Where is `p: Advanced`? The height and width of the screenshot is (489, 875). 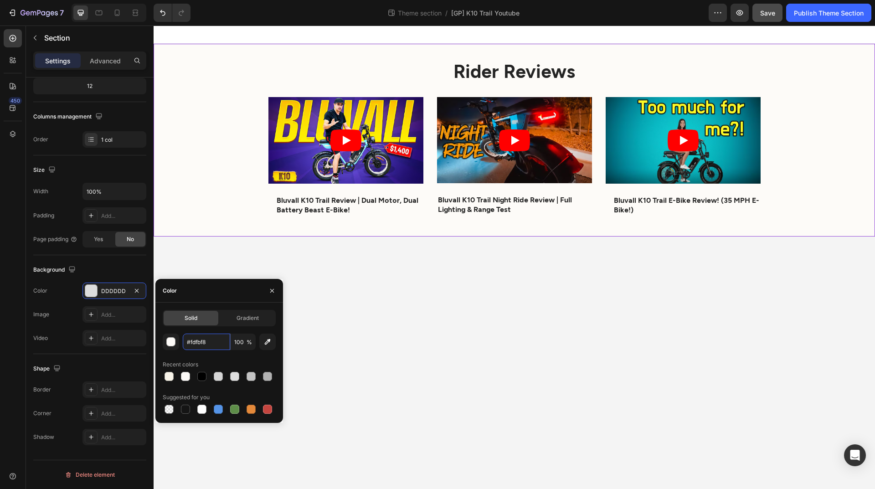
p: Advanced is located at coordinates (105, 61).